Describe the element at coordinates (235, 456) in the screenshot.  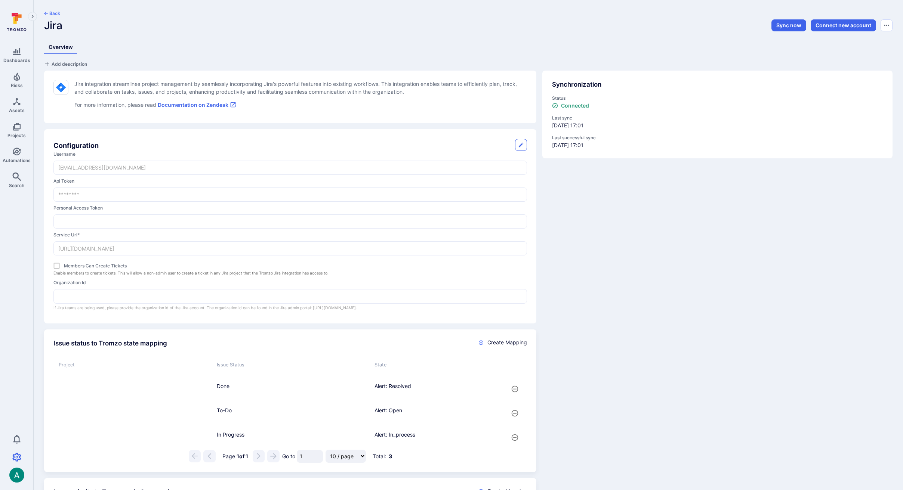
I see `span: Page` at that location.